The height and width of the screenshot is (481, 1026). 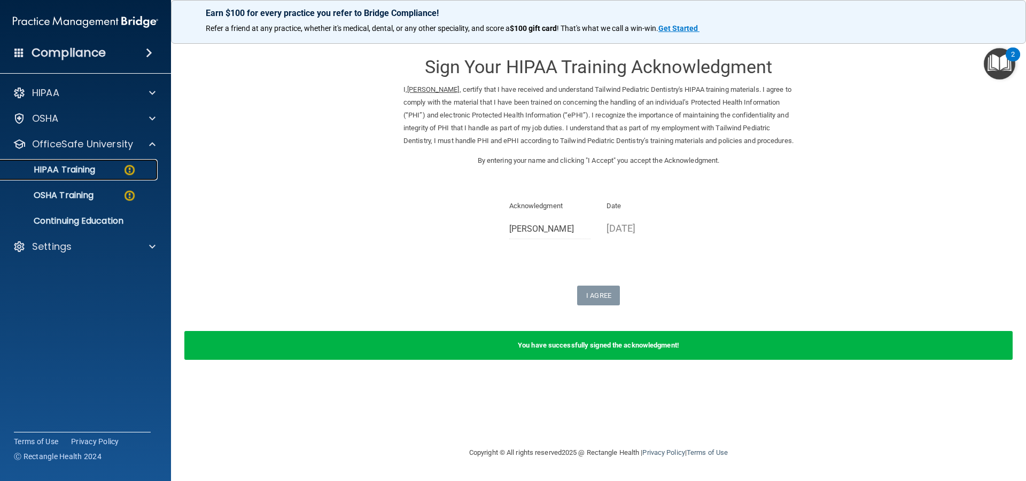 What do you see at coordinates (647, 206) in the screenshot?
I see `p: Date` at bounding box center [647, 206].